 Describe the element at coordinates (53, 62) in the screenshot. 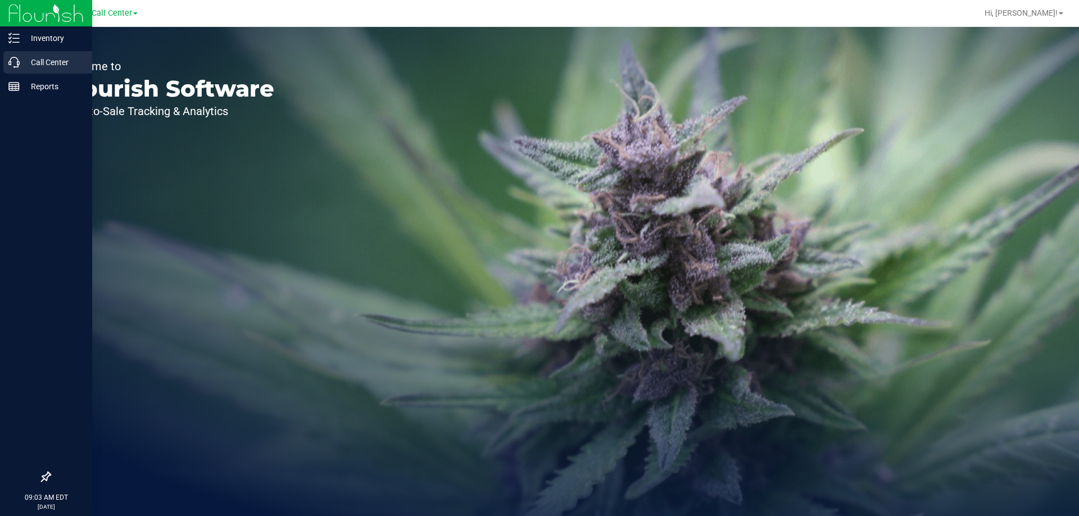

I see `p: Call Center` at that location.